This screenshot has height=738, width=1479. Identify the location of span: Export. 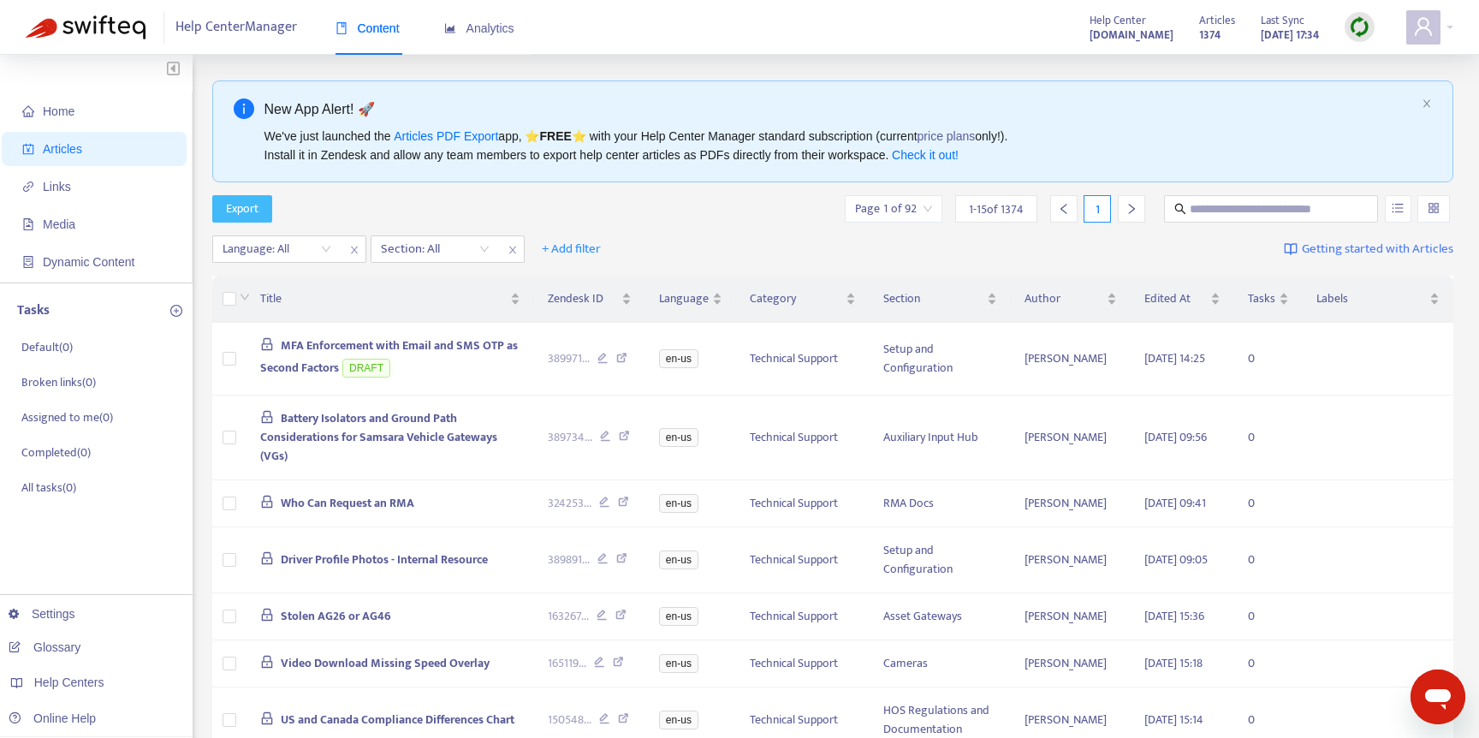
(242, 209).